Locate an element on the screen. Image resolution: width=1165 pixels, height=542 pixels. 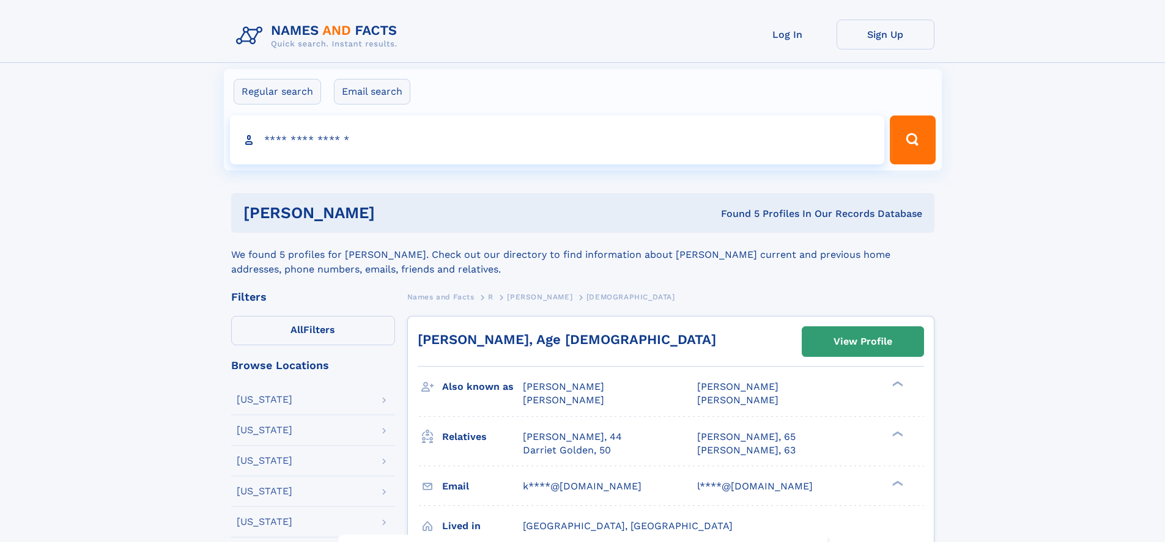
div: Browse Locations is located at coordinates (313, 366).